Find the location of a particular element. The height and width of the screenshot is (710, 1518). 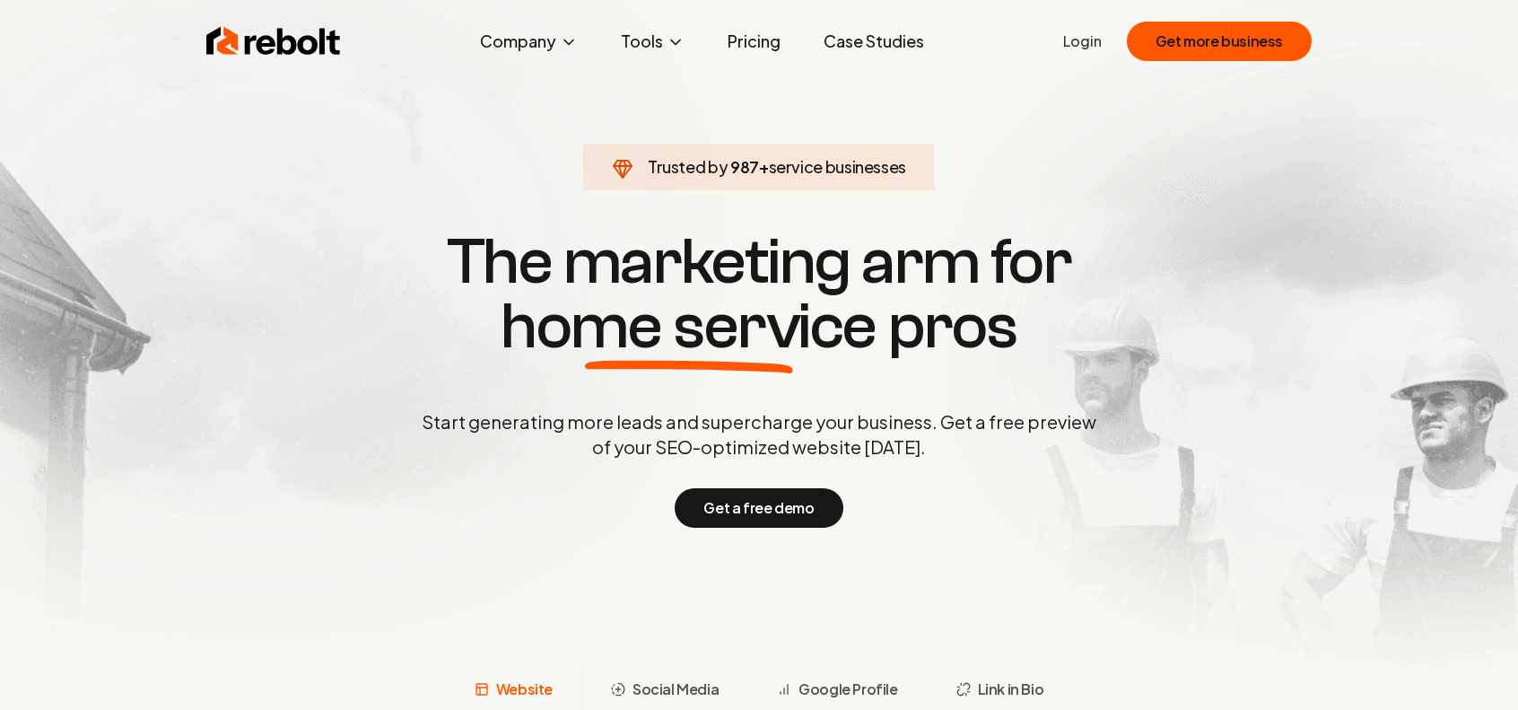

span: Website is located at coordinates (524, 689).